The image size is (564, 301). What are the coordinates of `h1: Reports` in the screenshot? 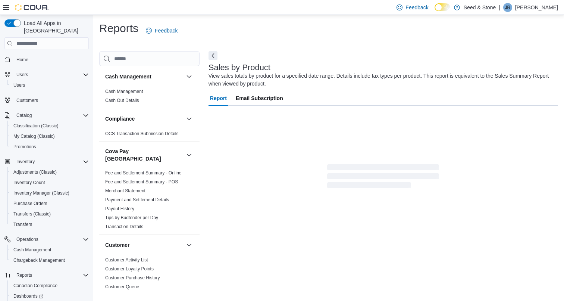 It's located at (119, 28).